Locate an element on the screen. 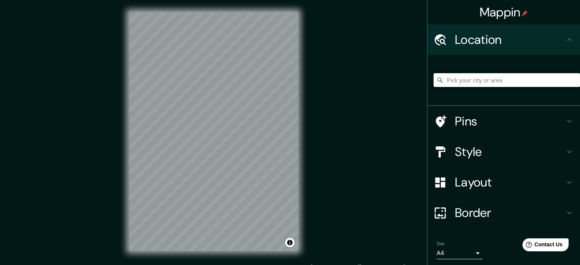  h4: Mappin is located at coordinates (504, 12).